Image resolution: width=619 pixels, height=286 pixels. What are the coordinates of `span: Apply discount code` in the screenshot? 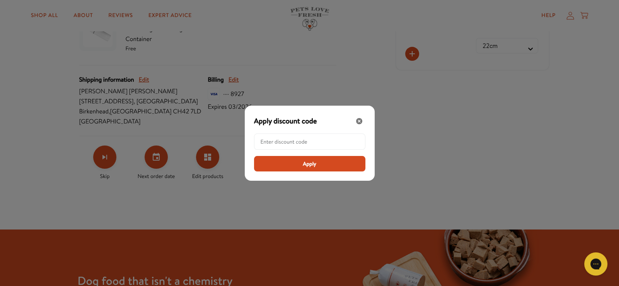 It's located at (286, 121).